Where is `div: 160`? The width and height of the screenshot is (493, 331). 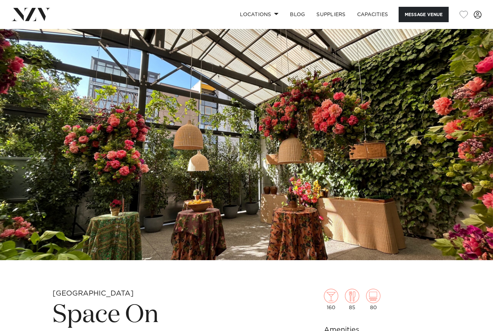 div: 160 is located at coordinates (331, 299).